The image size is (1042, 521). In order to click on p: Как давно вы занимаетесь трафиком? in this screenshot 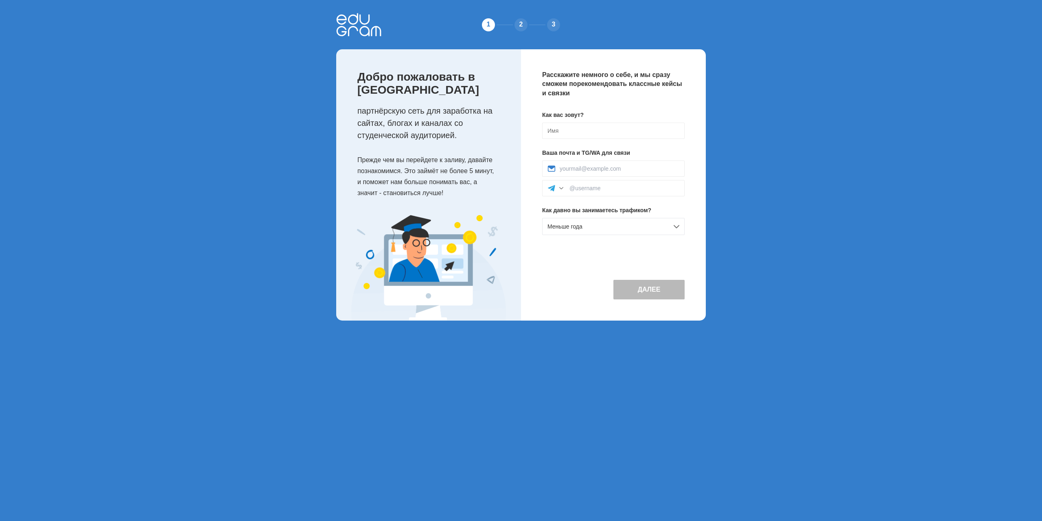, I will do `click(613, 210)`.